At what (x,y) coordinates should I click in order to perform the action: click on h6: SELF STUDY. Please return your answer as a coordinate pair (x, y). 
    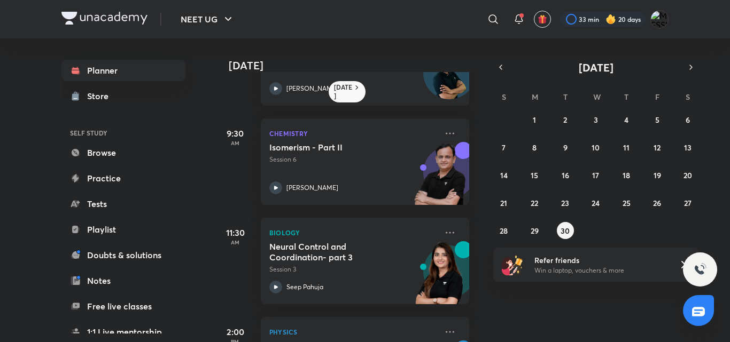
    Looking at the image, I should click on (123, 133).